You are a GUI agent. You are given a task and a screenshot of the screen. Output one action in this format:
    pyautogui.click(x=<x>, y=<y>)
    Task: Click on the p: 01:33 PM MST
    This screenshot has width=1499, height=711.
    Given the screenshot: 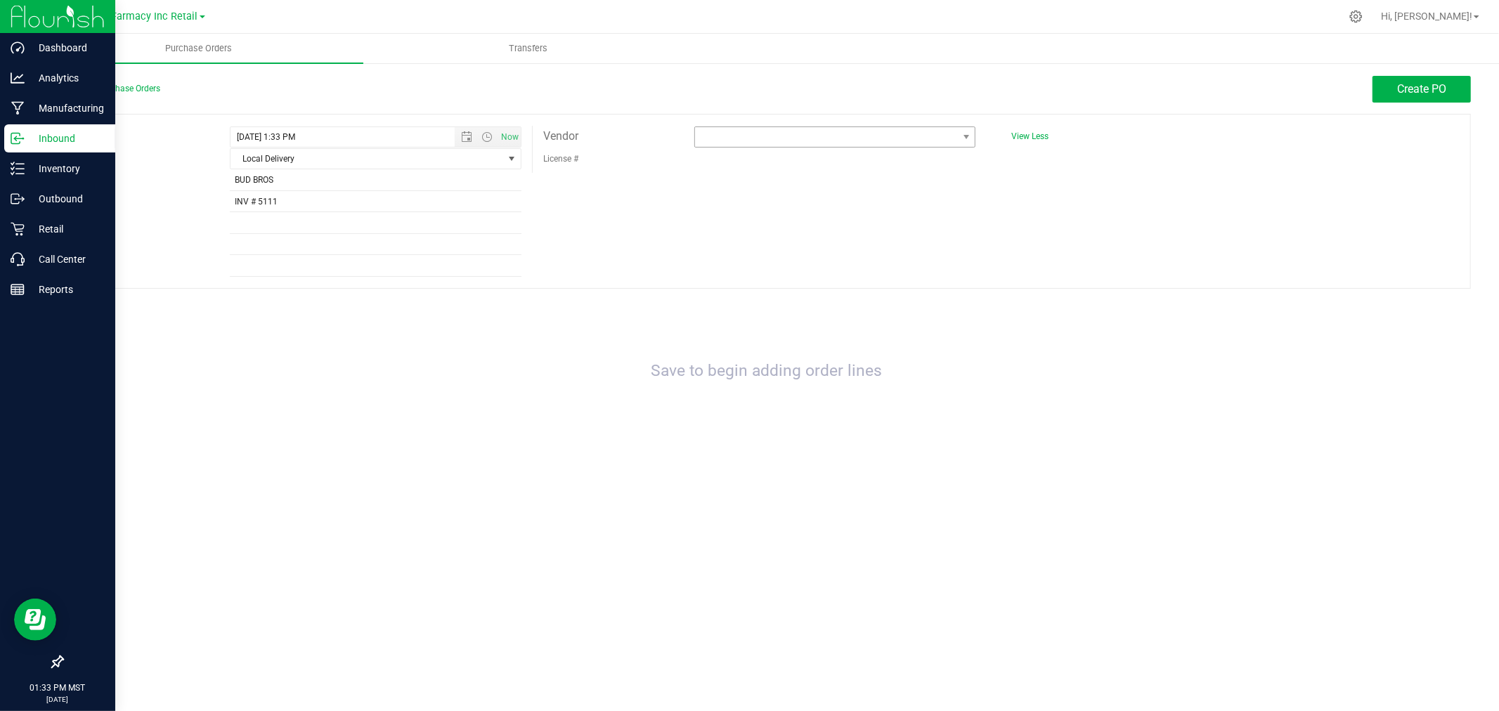 What is the action you would take?
    pyautogui.click(x=58, y=688)
    